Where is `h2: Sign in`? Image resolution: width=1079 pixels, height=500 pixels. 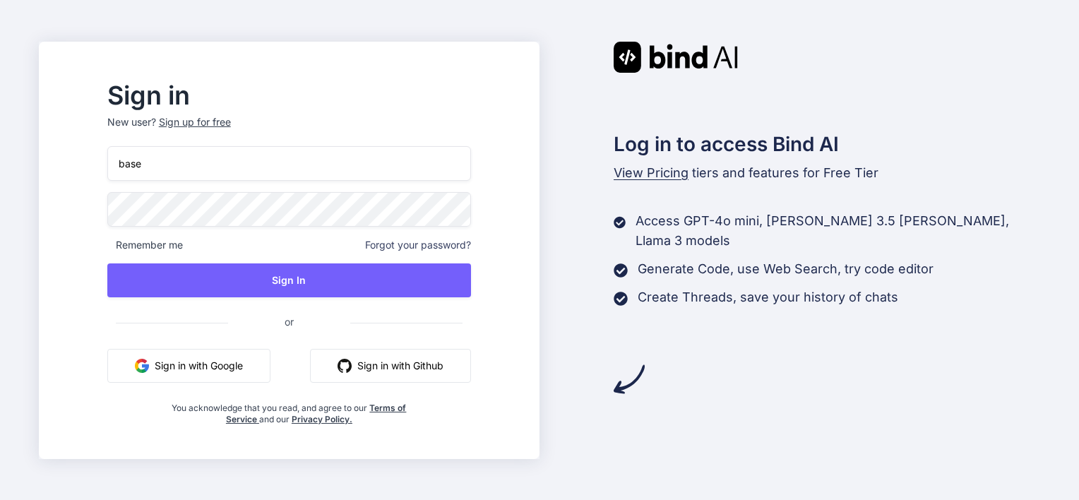 h2: Sign in is located at coordinates (289, 95).